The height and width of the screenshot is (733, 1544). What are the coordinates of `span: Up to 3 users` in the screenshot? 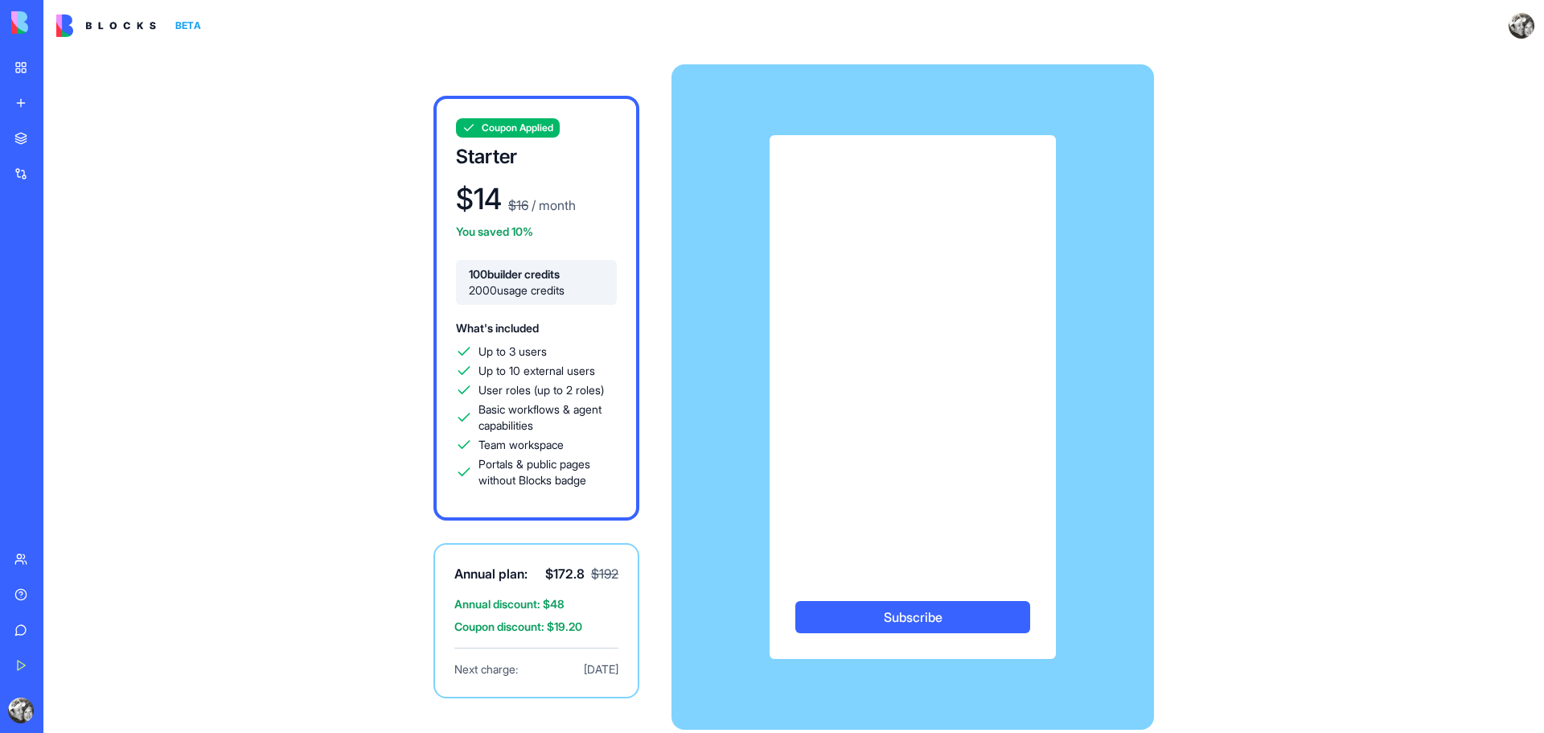 It's located at (512, 351).